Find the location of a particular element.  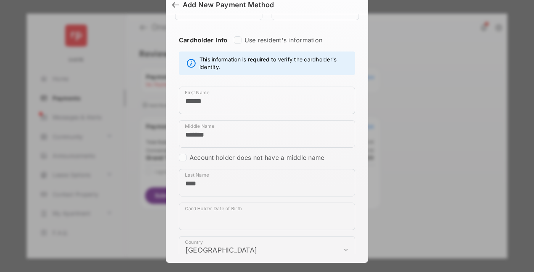

div: payment_method_screening[postal_addresses][country] is located at coordinates (267, 250).